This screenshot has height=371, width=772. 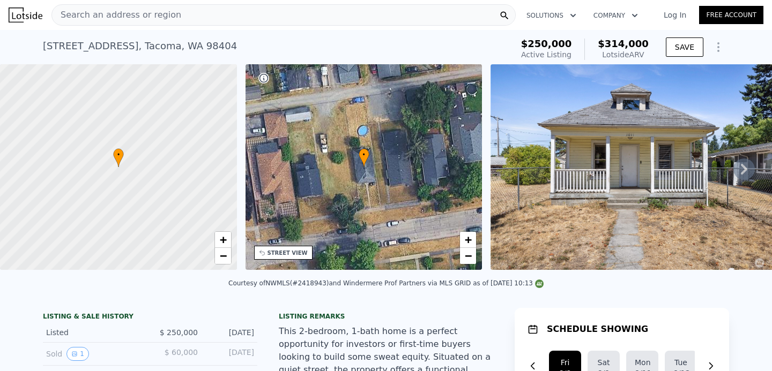 I want to click on div: Tue, so click(x=680, y=363).